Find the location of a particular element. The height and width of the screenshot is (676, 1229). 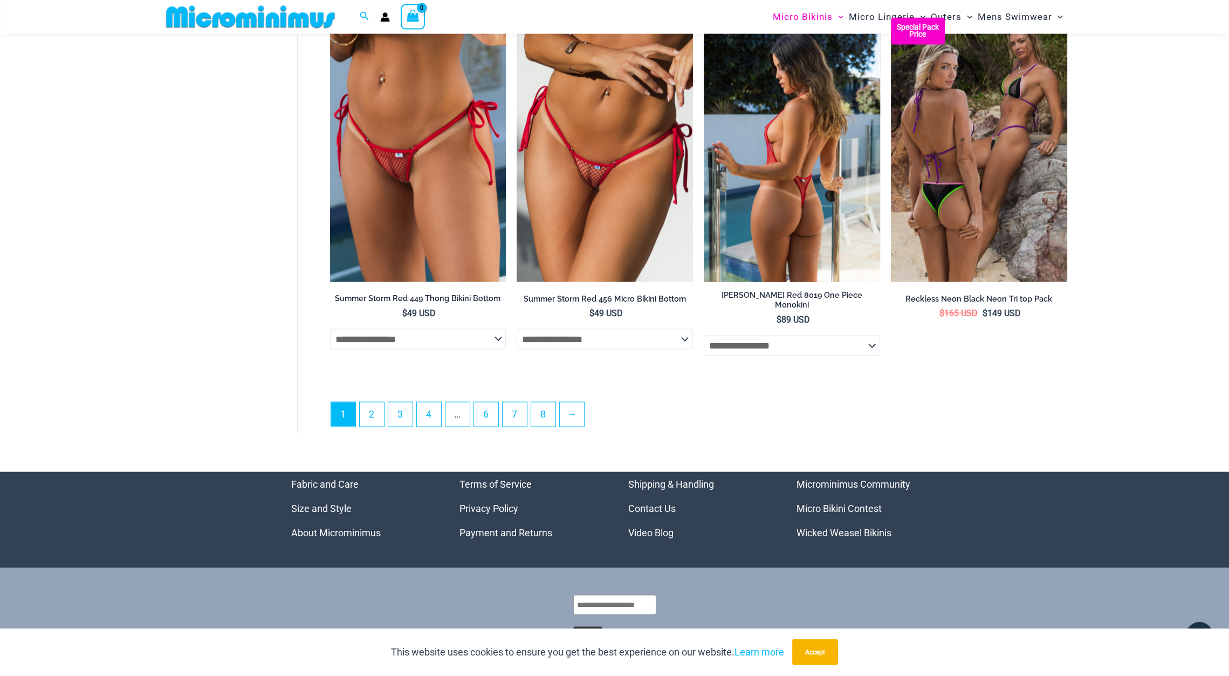

a: Microminimus Community is located at coordinates (853, 484).